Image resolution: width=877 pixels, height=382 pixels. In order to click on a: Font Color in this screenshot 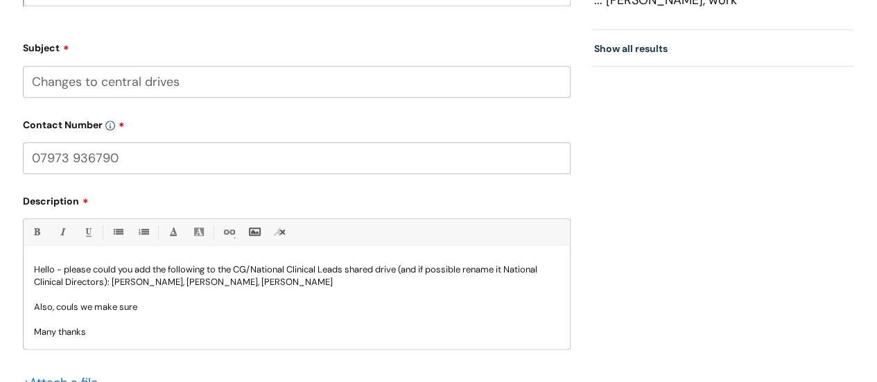, I will do `click(173, 232)`.